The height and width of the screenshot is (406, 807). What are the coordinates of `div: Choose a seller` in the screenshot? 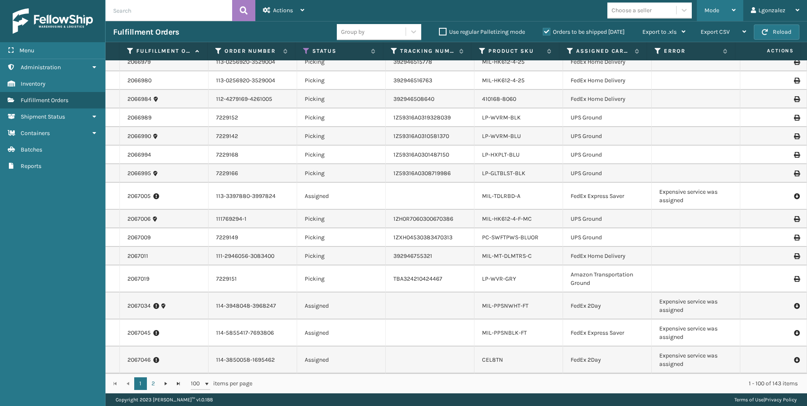 It's located at (632, 10).